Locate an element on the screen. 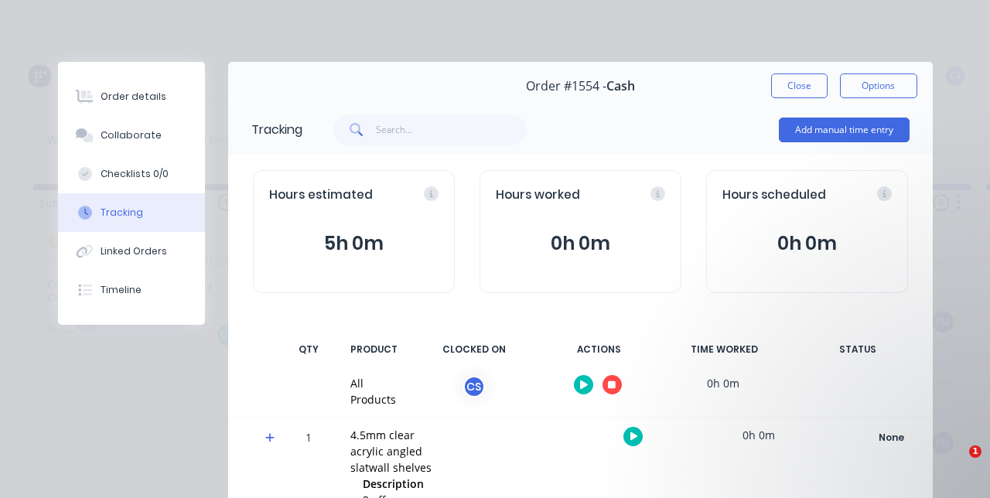 Image resolution: width=990 pixels, height=498 pixels. div: 0h 0m is located at coordinates (723, 383).